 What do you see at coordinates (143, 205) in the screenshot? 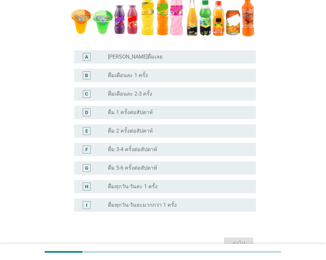
I see `label: ดื่มทุกวัน-วันละมากกว่า 1 ครั้ง` at bounding box center [143, 205].